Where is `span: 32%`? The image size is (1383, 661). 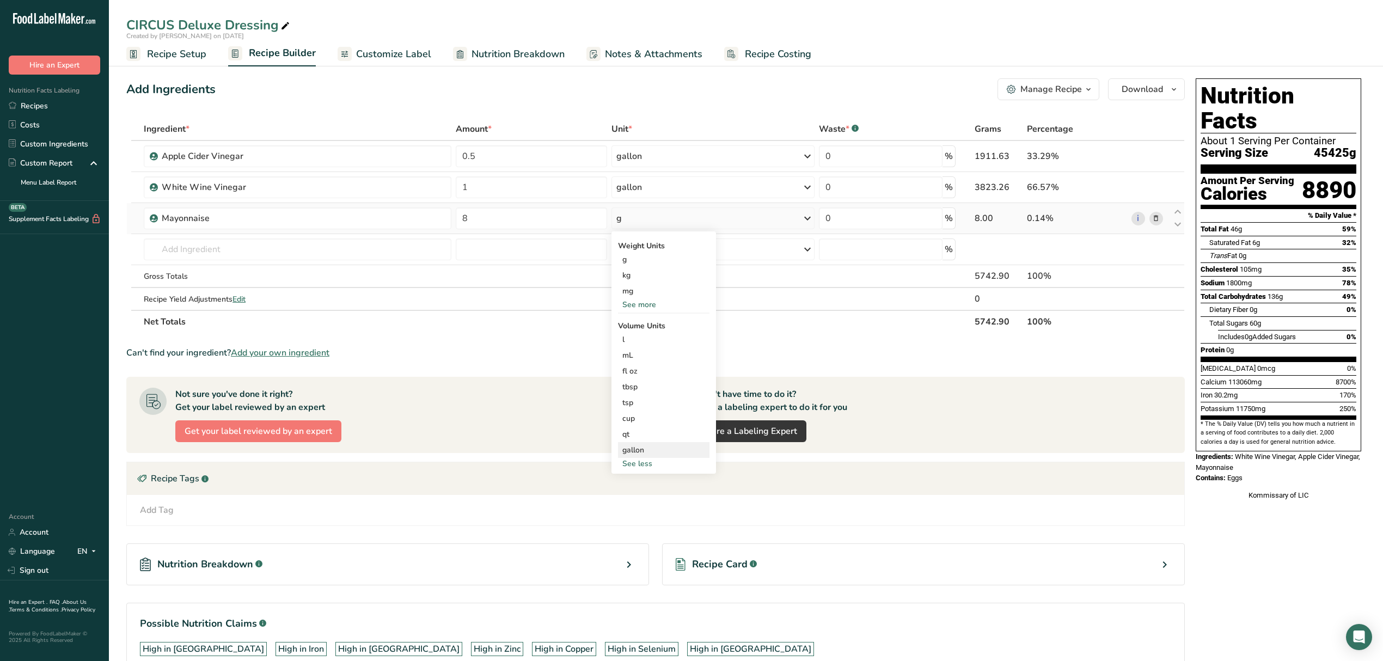
span: 32% is located at coordinates (1349, 242).